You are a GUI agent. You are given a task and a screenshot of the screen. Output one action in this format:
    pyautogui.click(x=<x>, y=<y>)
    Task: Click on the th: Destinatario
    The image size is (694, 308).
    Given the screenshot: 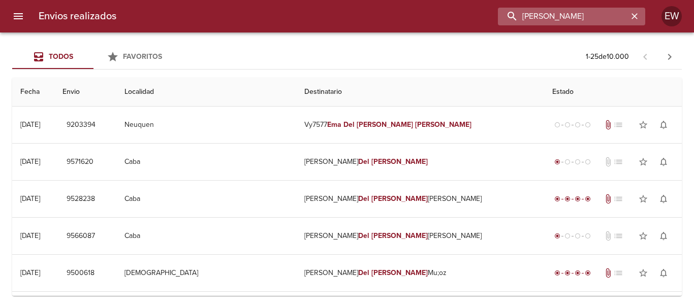 What is the action you would take?
    pyautogui.click(x=420, y=92)
    